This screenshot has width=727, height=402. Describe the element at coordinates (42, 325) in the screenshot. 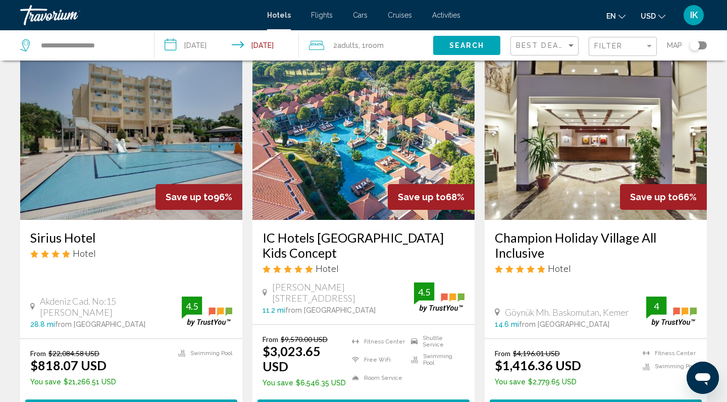

I see `span: 28.8 mi` at that location.